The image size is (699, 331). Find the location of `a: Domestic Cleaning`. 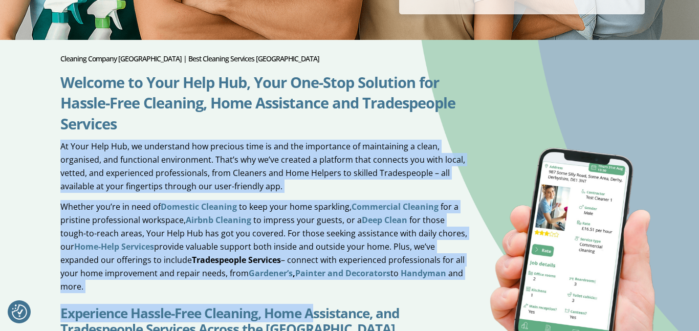

a: Domestic Cleaning is located at coordinates (199, 207).